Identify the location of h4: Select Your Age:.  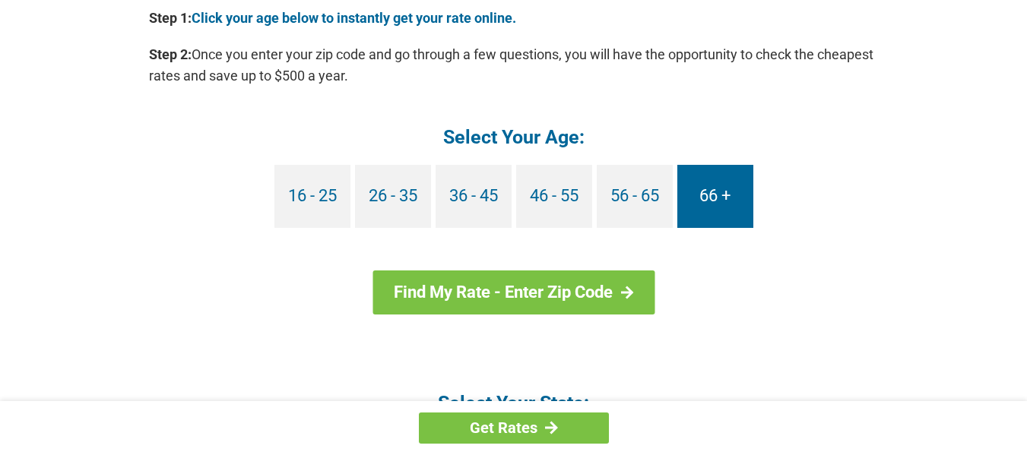
(514, 137).